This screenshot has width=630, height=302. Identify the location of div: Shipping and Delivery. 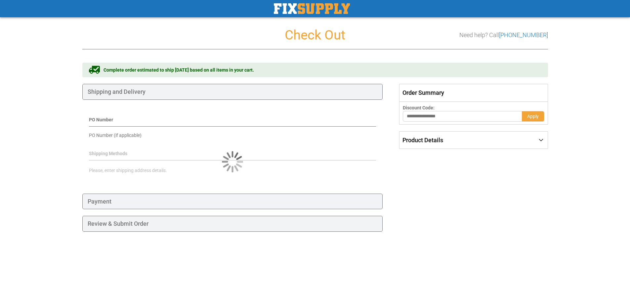
(233, 92).